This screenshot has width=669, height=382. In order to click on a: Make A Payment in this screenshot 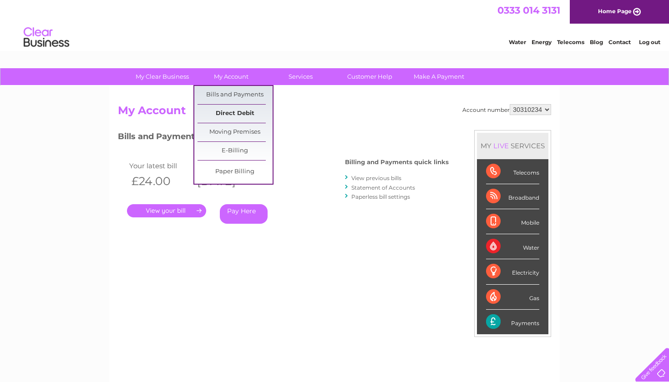, I will do `click(439, 76)`.